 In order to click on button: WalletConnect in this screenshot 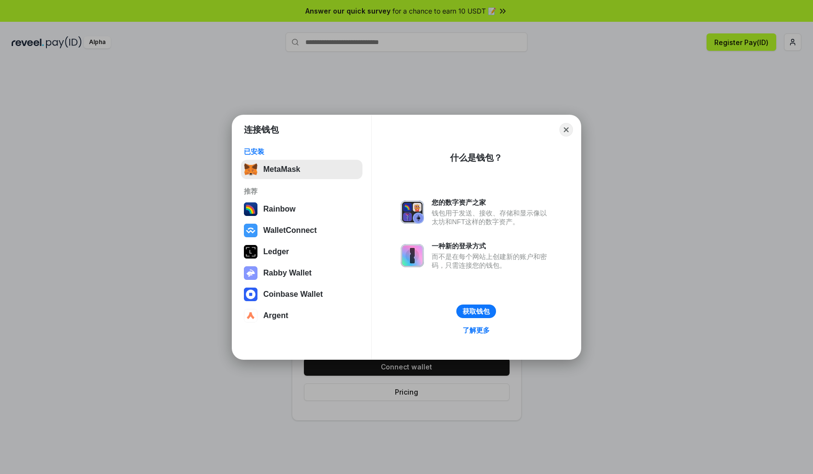, I will do `click(302, 230)`.